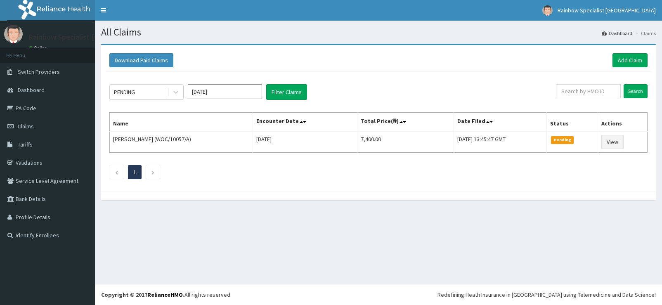 The width and height of the screenshot is (662, 305). What do you see at coordinates (562, 140) in the screenshot?
I see `span: Pending` at bounding box center [562, 140].